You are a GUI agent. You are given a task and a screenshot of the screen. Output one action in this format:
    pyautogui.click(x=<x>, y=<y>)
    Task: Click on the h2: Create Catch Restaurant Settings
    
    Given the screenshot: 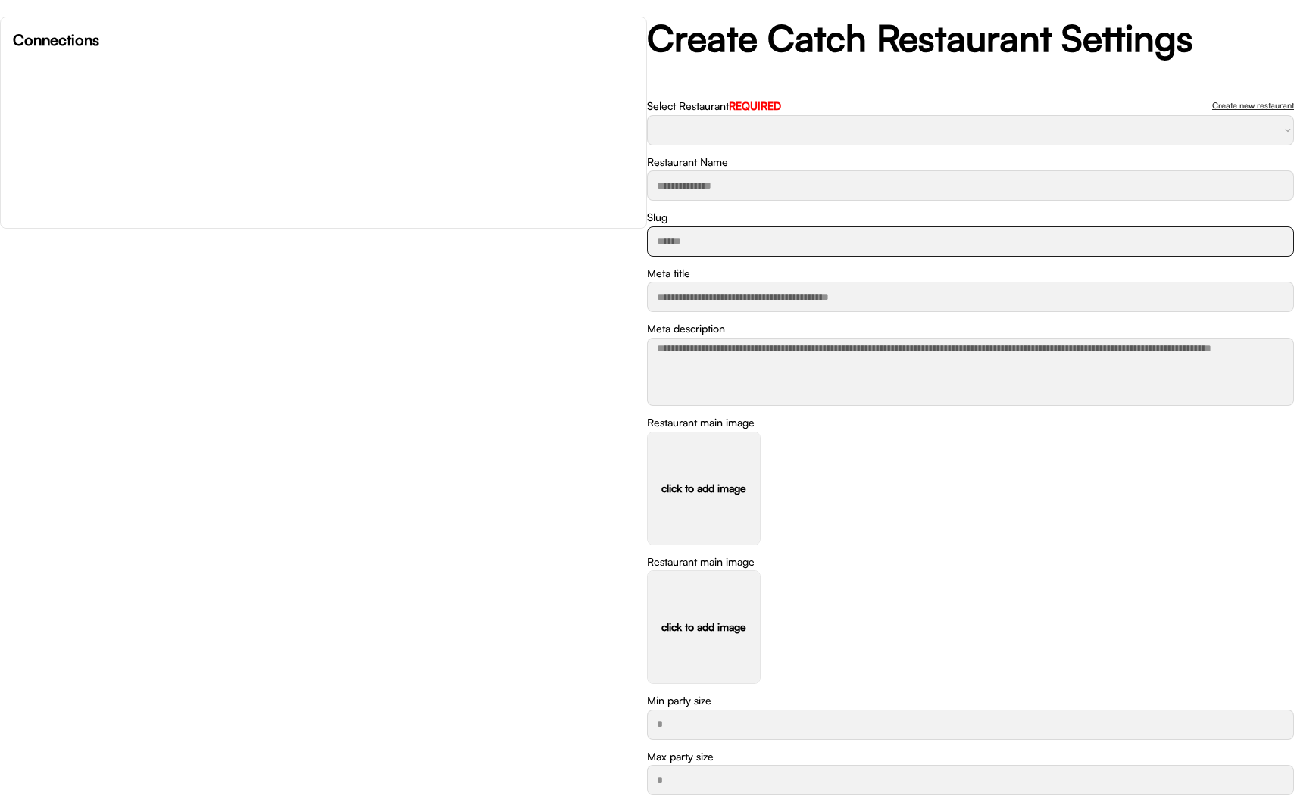 What is the action you would take?
    pyautogui.click(x=970, y=39)
    